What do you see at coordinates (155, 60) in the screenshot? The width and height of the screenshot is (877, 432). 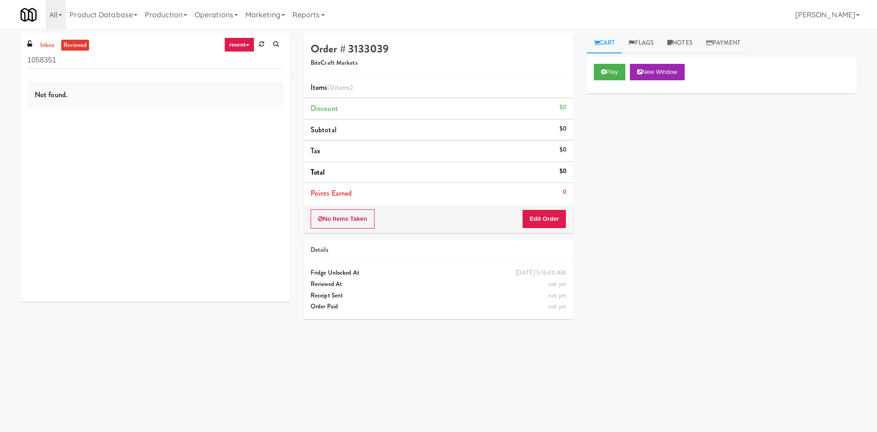 I see `input: Search vision orders` at bounding box center [155, 60].